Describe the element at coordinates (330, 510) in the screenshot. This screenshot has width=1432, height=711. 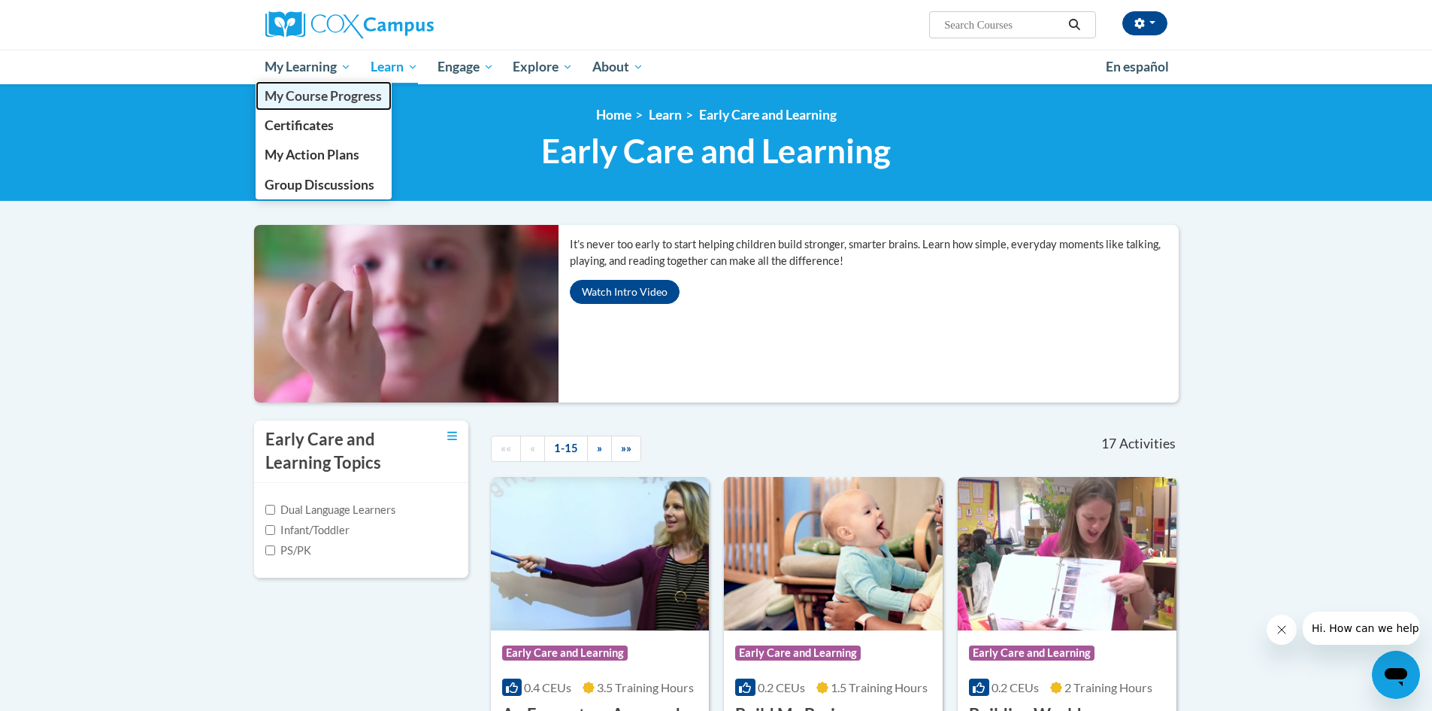
I see `label: Dual Language Learners` at that location.